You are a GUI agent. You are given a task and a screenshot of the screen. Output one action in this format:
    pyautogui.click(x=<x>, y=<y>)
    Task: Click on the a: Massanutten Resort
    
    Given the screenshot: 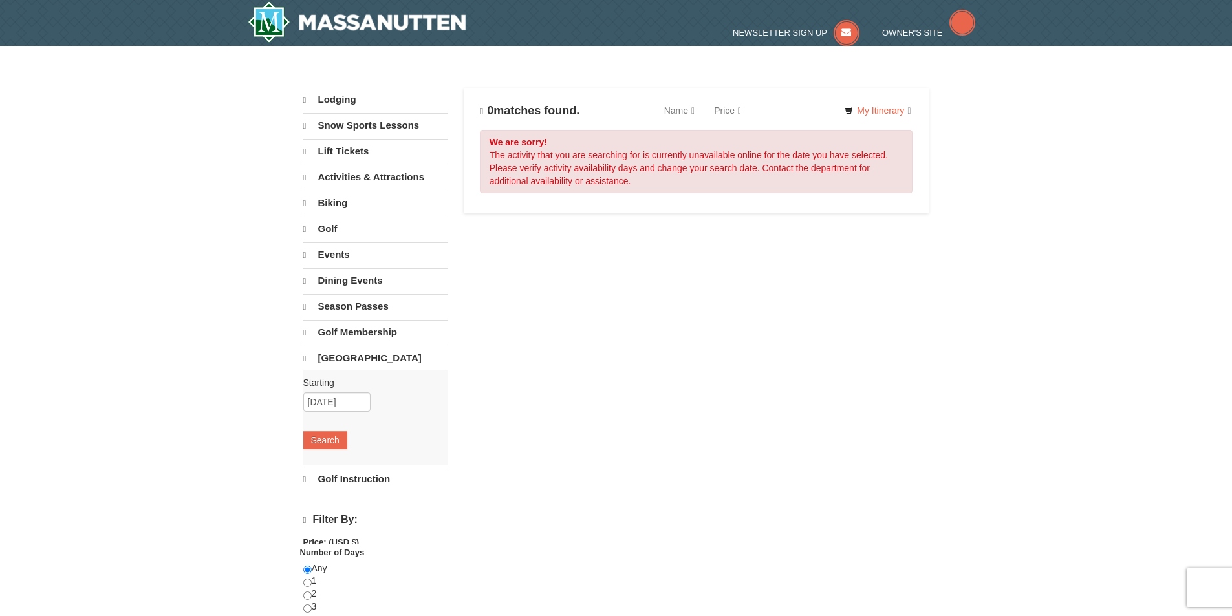 What is the action you would take?
    pyautogui.click(x=357, y=22)
    